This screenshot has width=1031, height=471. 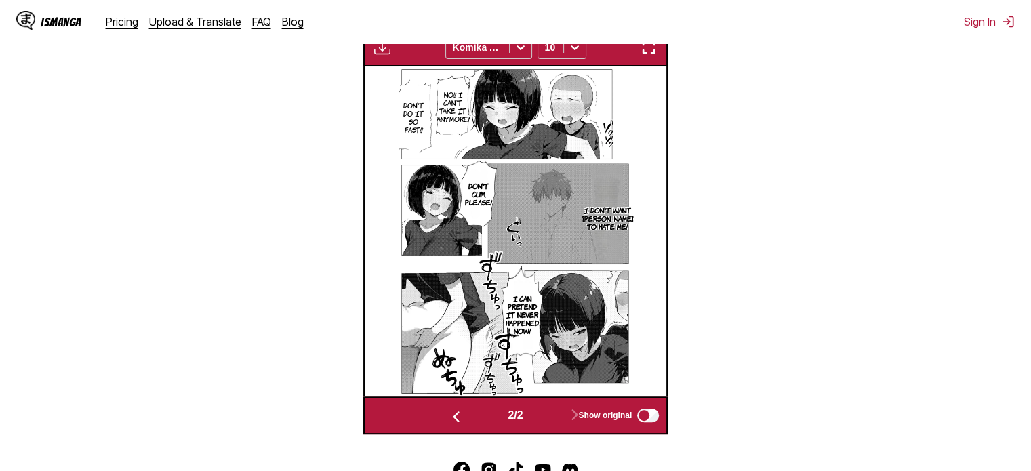 What do you see at coordinates (515, 416) in the screenshot?
I see `span: 2 / 2` at bounding box center [515, 416].